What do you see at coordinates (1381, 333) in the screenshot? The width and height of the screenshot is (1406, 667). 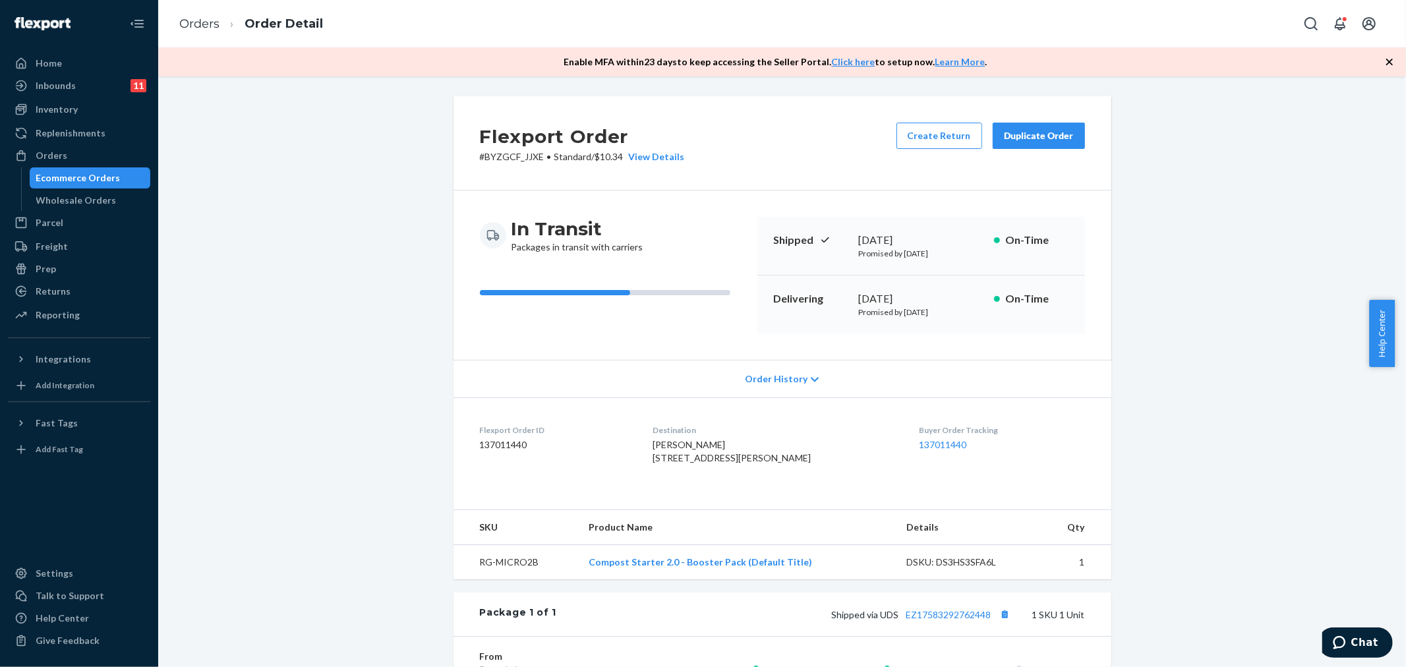 I see `button: Help Center` at bounding box center [1381, 333].